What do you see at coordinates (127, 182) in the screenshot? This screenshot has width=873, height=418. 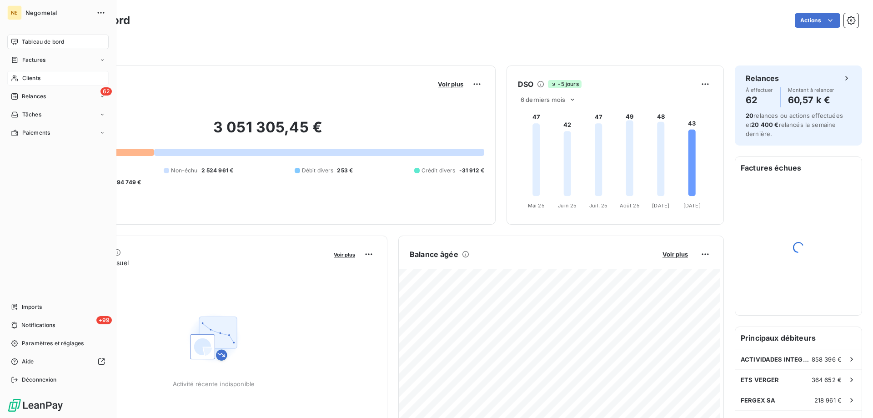 I see `span: -94 749 €` at bounding box center [127, 182].